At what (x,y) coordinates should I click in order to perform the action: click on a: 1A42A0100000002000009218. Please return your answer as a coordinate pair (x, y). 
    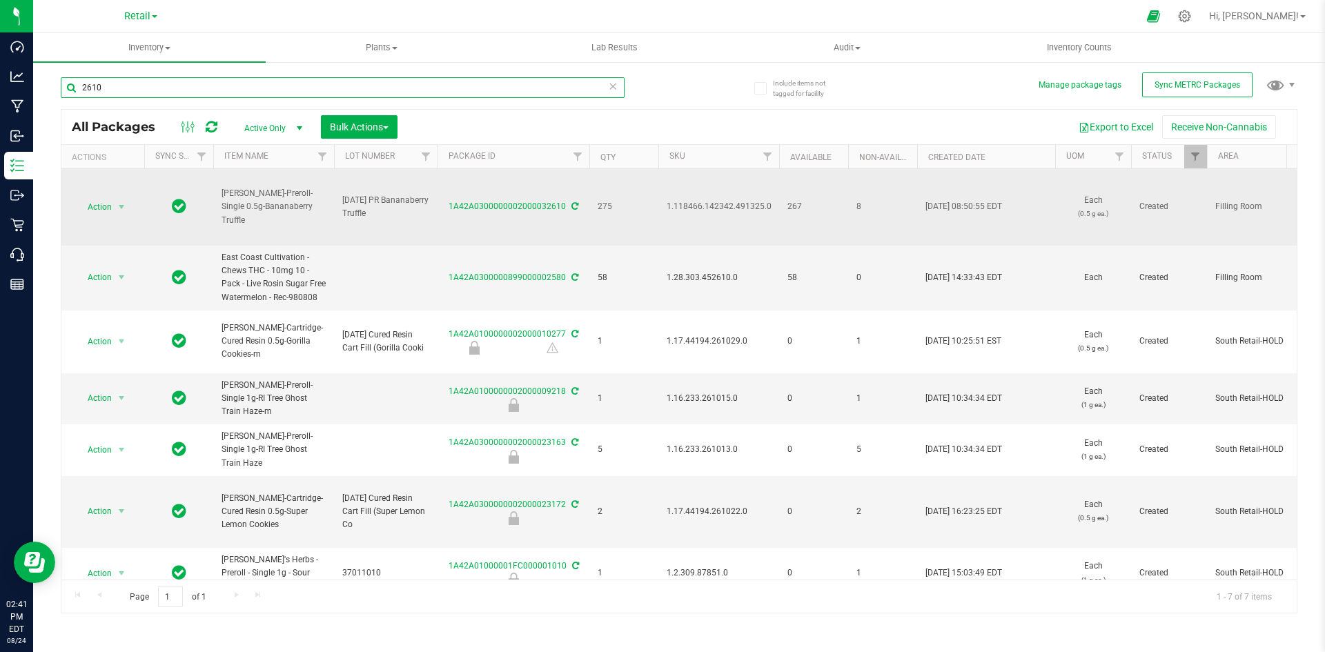
    Looking at the image, I should click on (507, 391).